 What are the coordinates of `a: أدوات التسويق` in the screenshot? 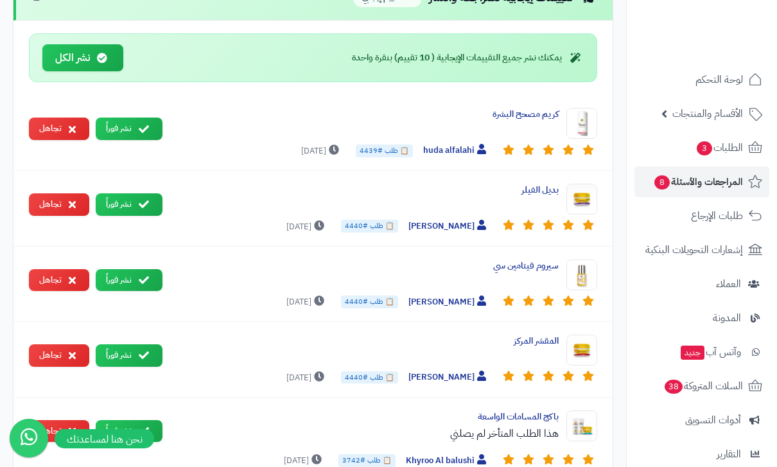 It's located at (702, 420).